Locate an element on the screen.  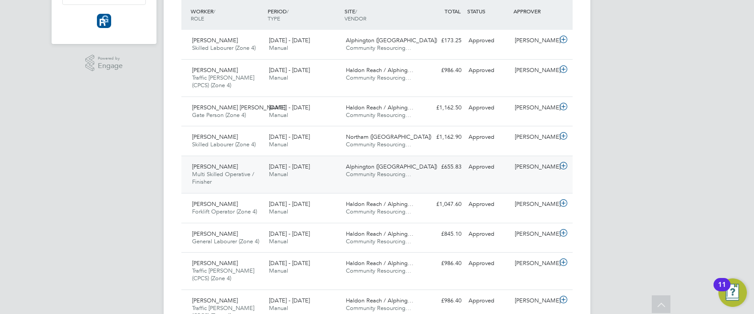
span: Forklift Operator (Zone 4) is located at coordinates (224, 211).